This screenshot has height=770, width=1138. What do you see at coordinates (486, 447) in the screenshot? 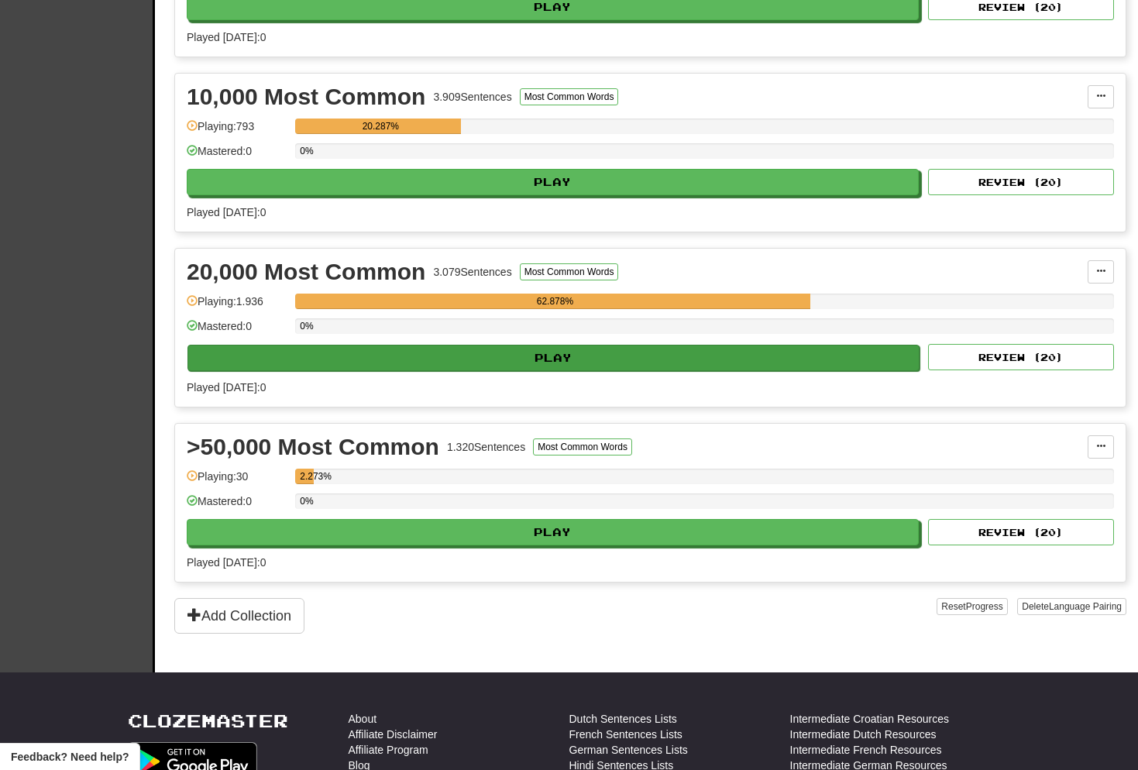
I see `div: 1.320 Sentences` at bounding box center [486, 447].